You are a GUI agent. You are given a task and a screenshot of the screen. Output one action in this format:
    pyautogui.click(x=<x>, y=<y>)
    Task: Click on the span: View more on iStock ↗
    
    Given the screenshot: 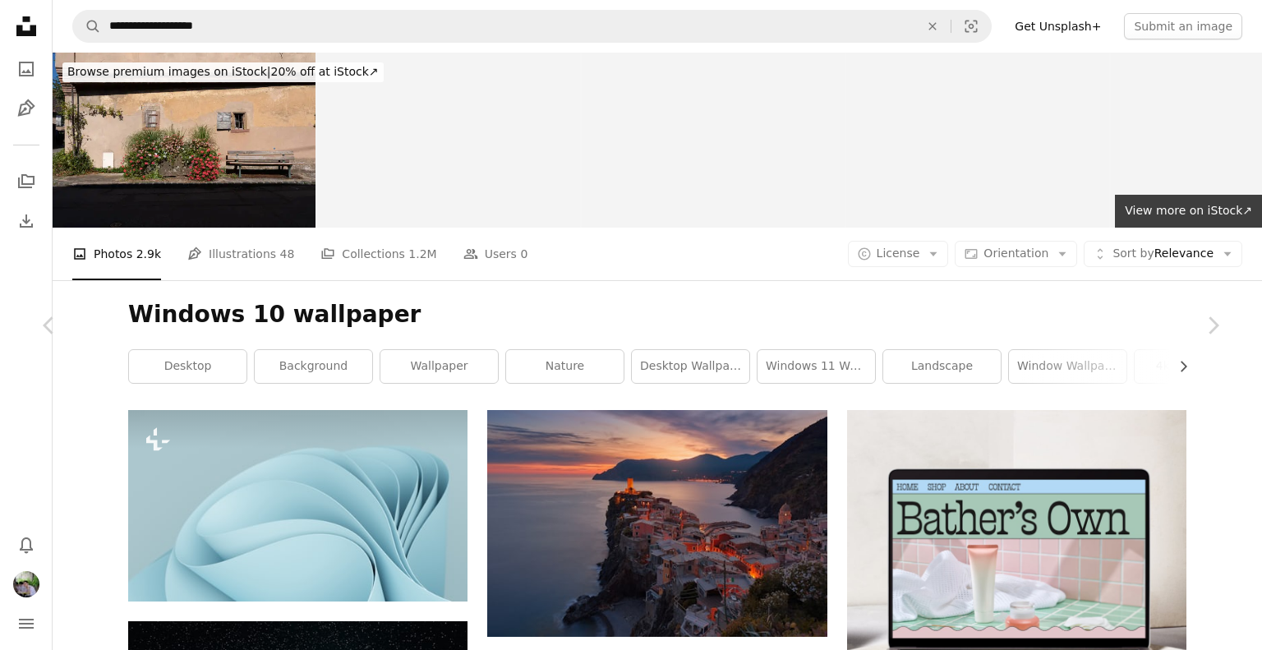 What is the action you would take?
    pyautogui.click(x=1188, y=210)
    